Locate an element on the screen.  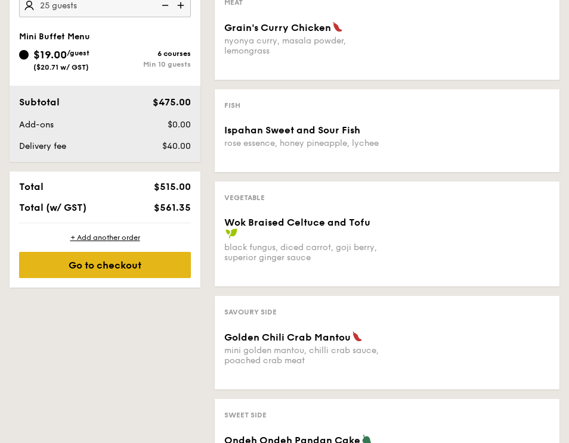
span: ($20.71 w/ GST) is located at coordinates (61, 67).